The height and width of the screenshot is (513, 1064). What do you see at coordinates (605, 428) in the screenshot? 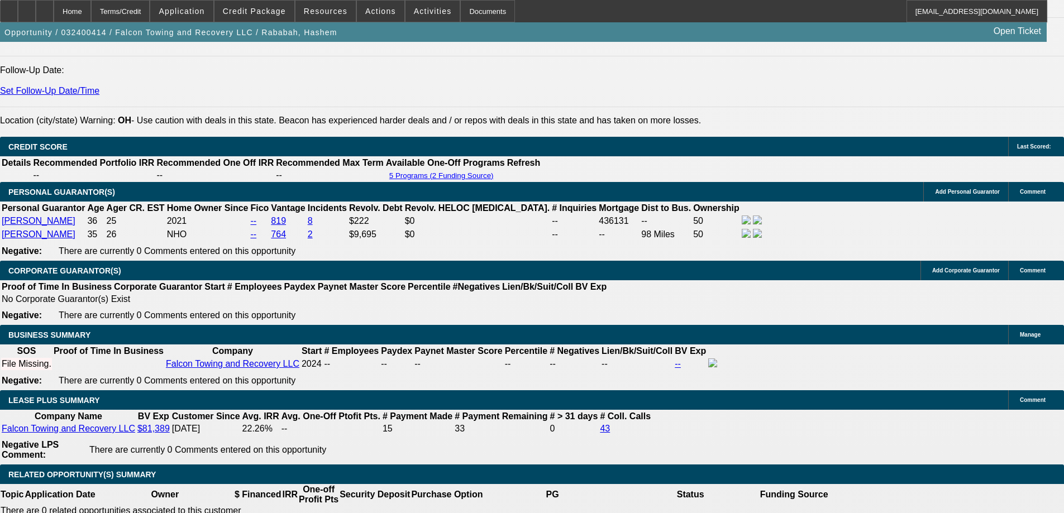
I see `a: 43` at bounding box center [605, 428].